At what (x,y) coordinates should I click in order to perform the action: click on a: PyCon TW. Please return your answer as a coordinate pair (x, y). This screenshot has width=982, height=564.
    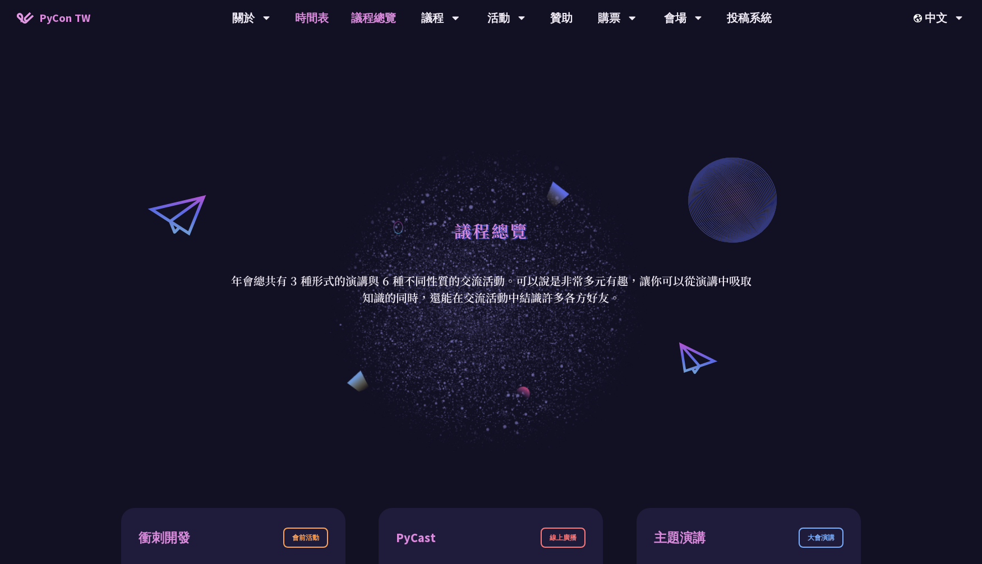
    Looking at the image, I should click on (53, 18).